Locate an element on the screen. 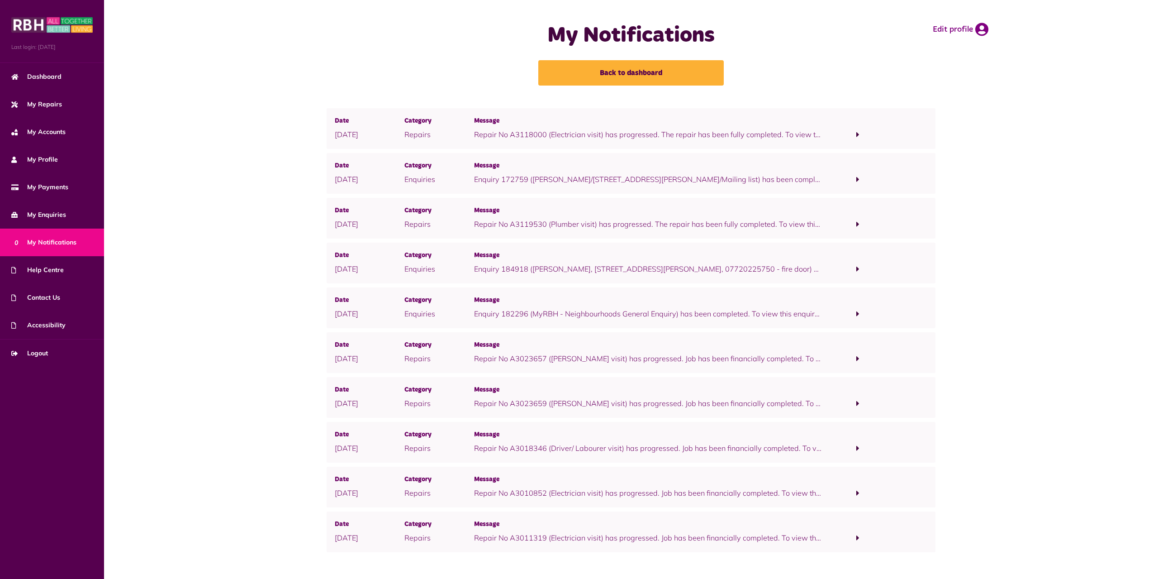 This screenshot has height=579, width=1158. a: Edit profile is located at coordinates (961, 29).